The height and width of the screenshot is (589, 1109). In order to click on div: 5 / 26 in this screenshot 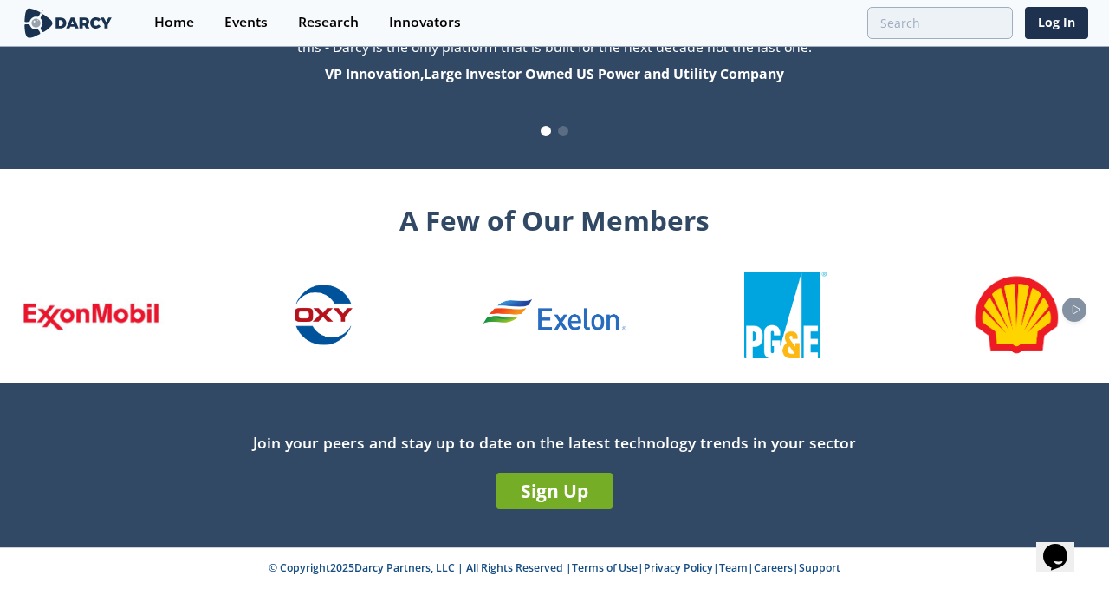, I will do `click(1017, 315)`.